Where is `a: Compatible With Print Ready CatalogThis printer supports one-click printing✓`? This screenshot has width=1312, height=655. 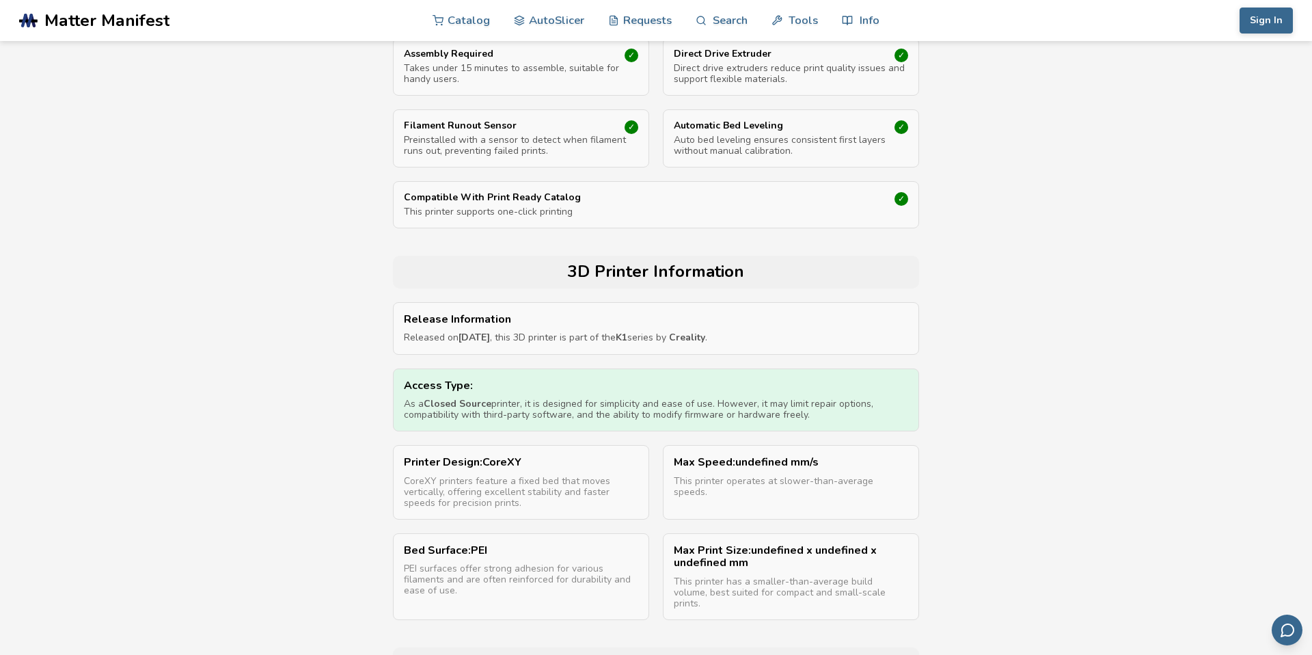
a: Compatible With Print Ready CatalogThis printer supports one-click printing✓ is located at coordinates (656, 204).